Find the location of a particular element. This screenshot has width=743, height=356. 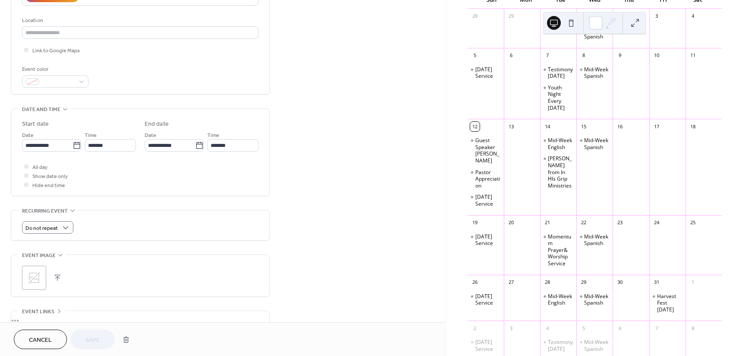

div: Youth Night Every Tuesday is located at coordinates (559, 98).